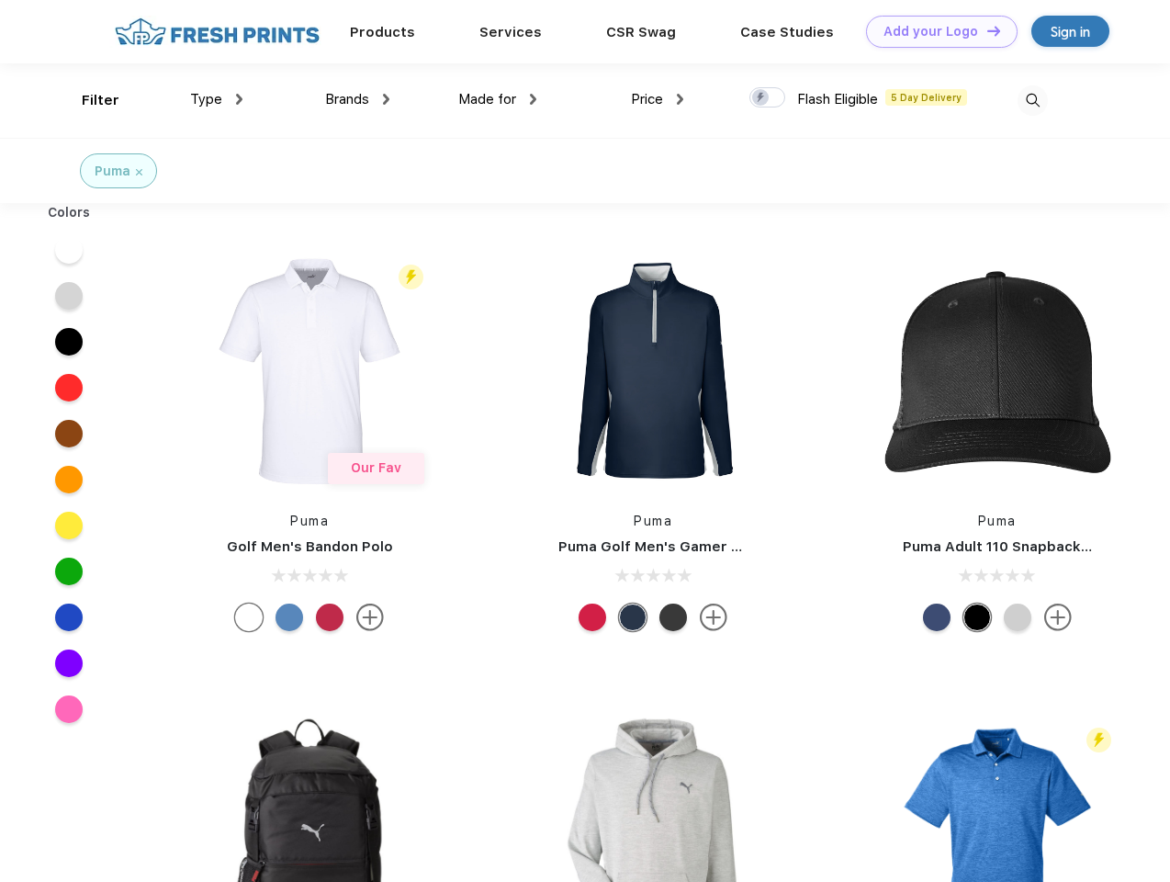 The width and height of the screenshot is (1170, 882). What do you see at coordinates (977, 617) in the screenshot?
I see `div: Pma Blk Pma Blk` at bounding box center [977, 617].